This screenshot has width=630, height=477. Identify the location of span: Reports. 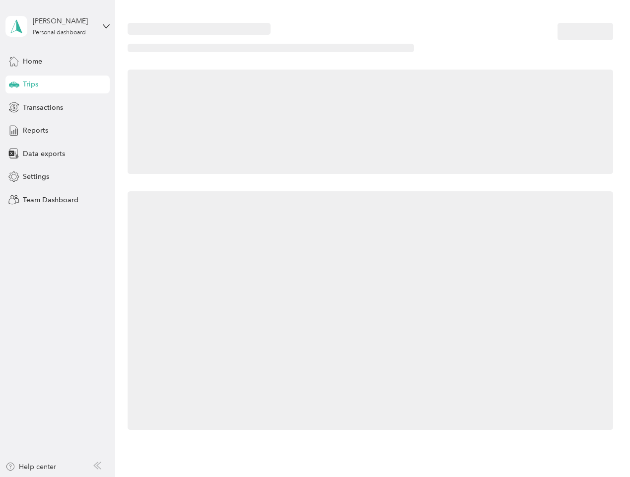
(35, 130).